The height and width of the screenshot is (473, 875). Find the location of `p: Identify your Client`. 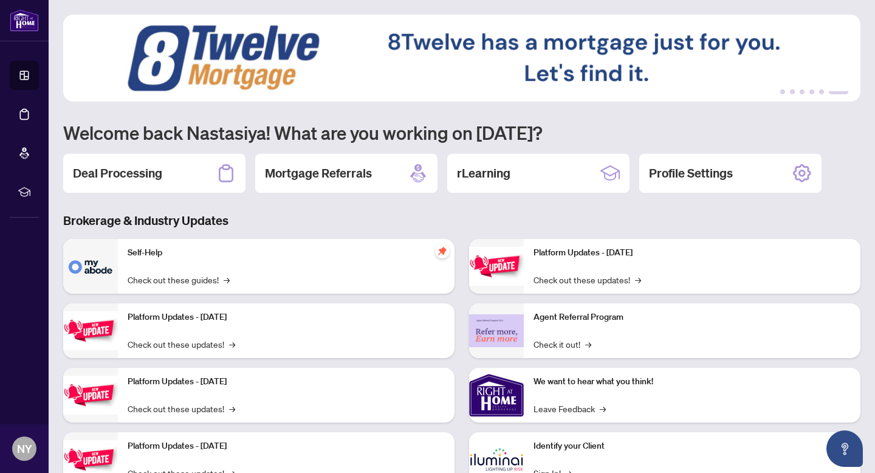

p: Identify your Client is located at coordinates (692, 446).